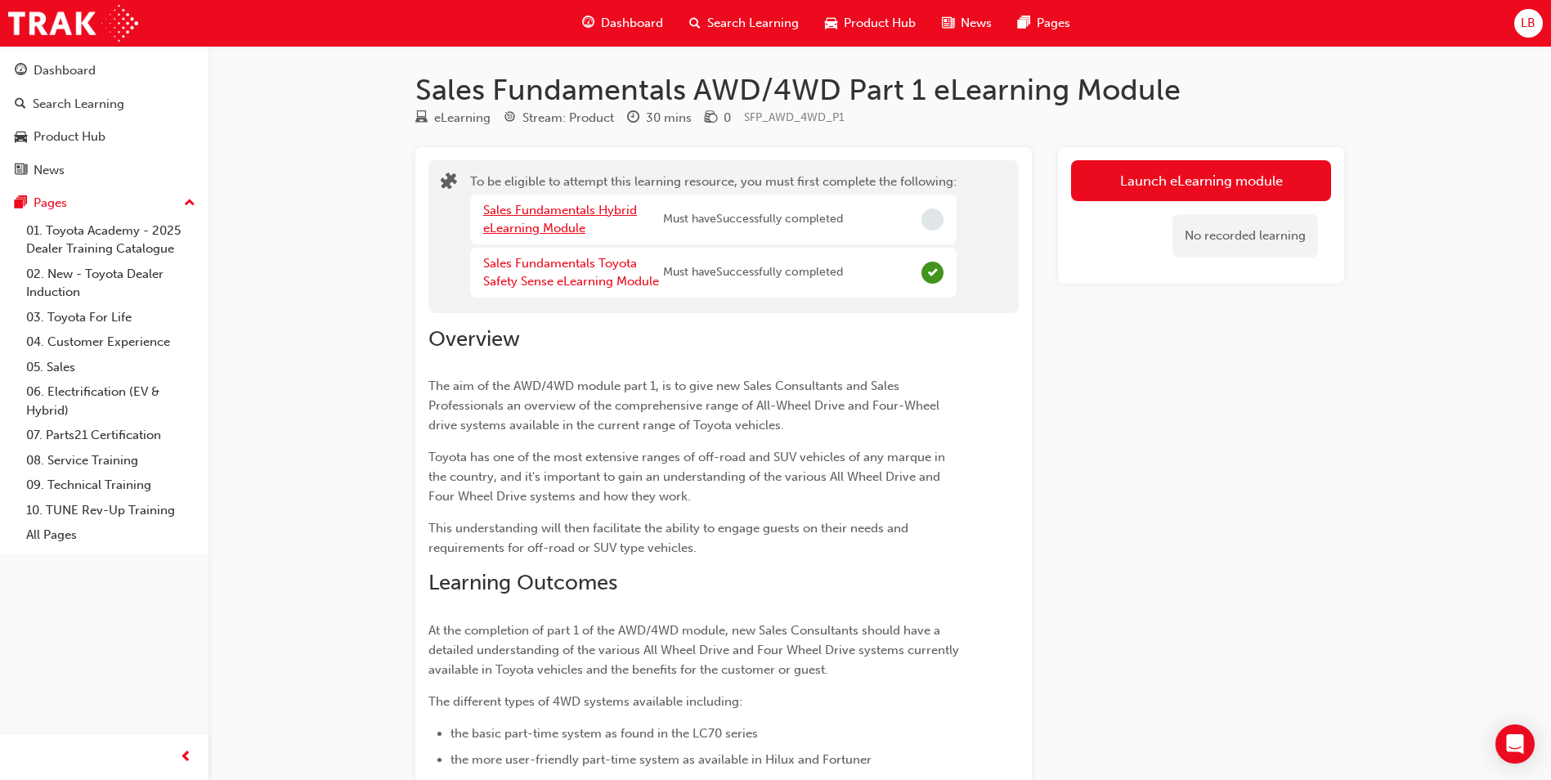 This screenshot has width=1551, height=780. I want to click on a: guage-iconDashboard, so click(622, 23).